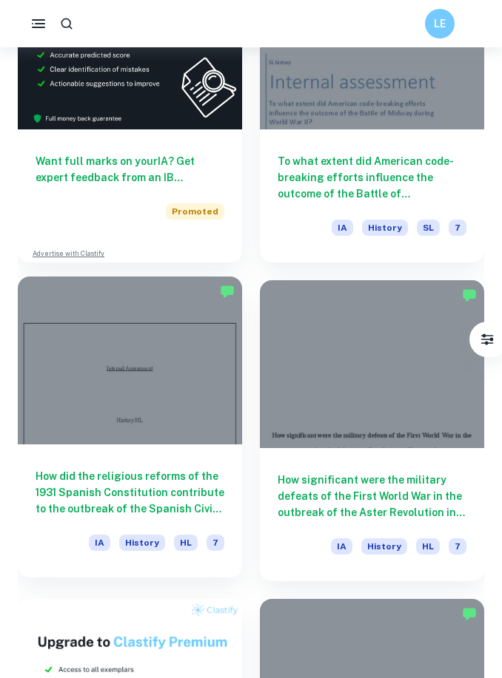  I want to click on a: How significant were the military defeats of the First World War in the outbreak of the Aster Rev..., so click(371, 431).